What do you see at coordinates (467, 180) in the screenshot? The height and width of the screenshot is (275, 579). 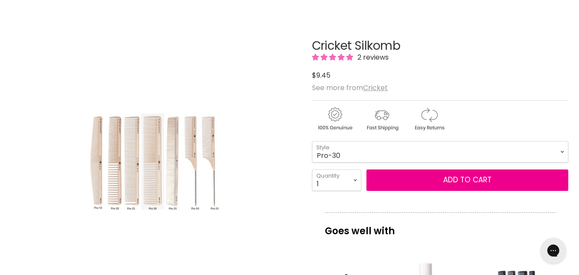 I see `span: Add to cart` at bounding box center [467, 180].